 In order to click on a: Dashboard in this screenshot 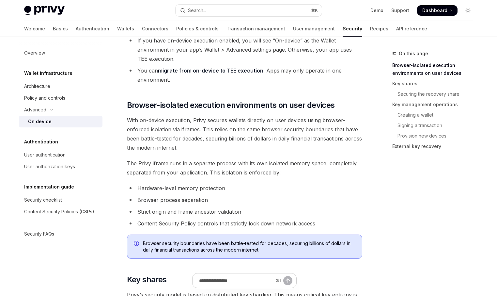, I will do `click(438, 10)`.